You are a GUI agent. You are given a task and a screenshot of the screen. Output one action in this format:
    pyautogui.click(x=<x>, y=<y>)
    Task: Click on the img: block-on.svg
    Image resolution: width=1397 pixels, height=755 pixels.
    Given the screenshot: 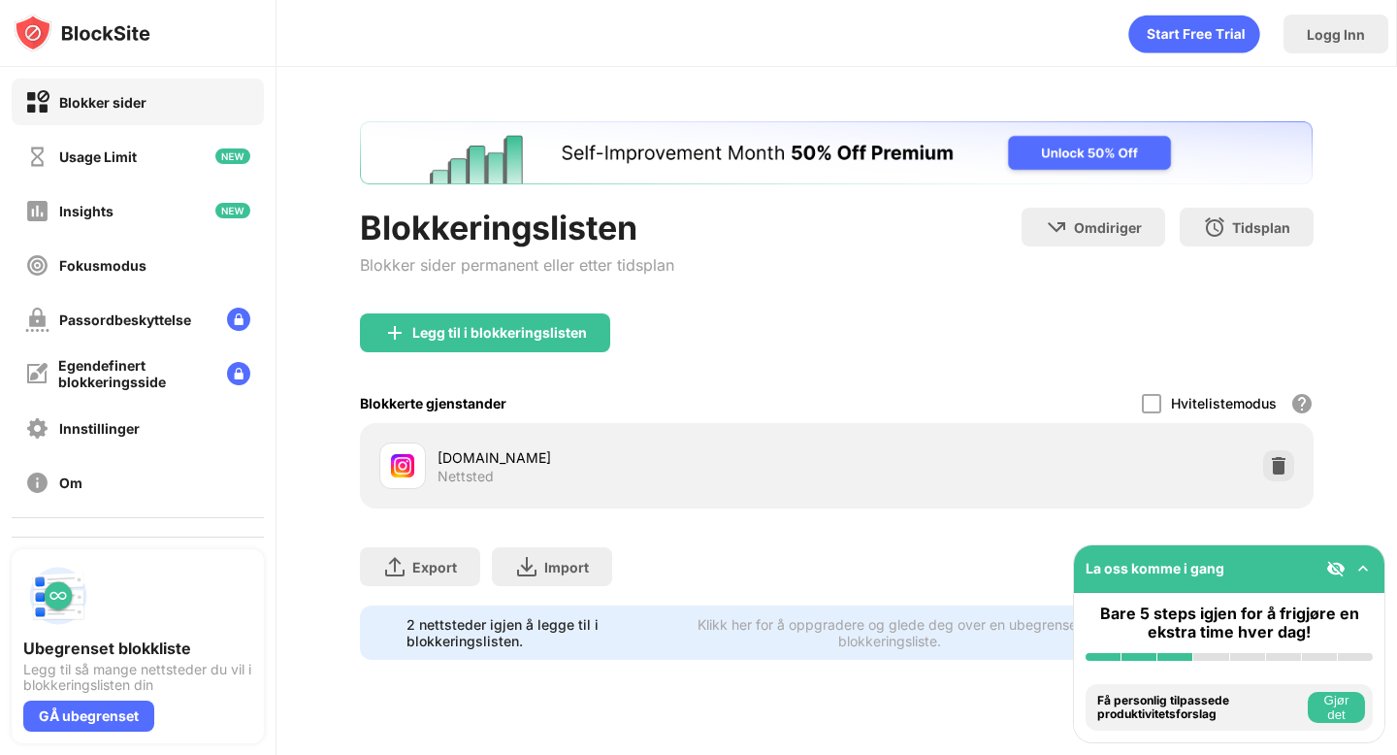 What is the action you would take?
    pyautogui.click(x=37, y=102)
    